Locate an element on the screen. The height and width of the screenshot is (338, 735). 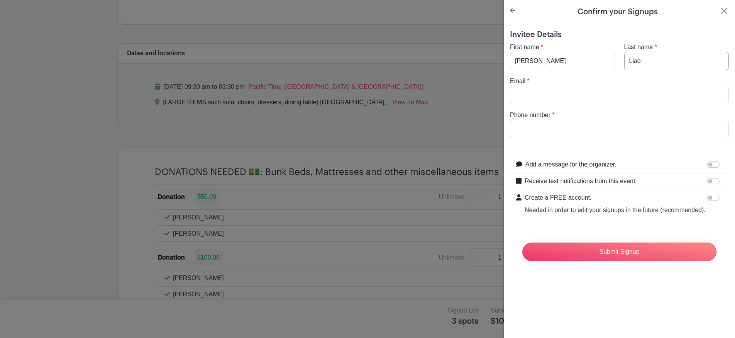
h5: Invitee Details is located at coordinates (619, 35).